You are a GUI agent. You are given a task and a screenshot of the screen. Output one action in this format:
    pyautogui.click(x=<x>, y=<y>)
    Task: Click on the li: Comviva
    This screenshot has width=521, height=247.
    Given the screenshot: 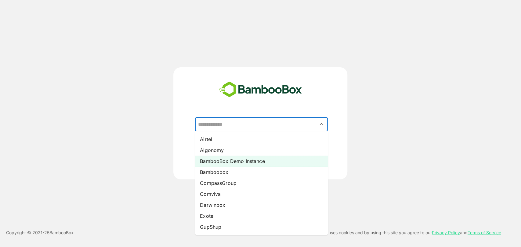 What is the action you would take?
    pyautogui.click(x=261, y=194)
    